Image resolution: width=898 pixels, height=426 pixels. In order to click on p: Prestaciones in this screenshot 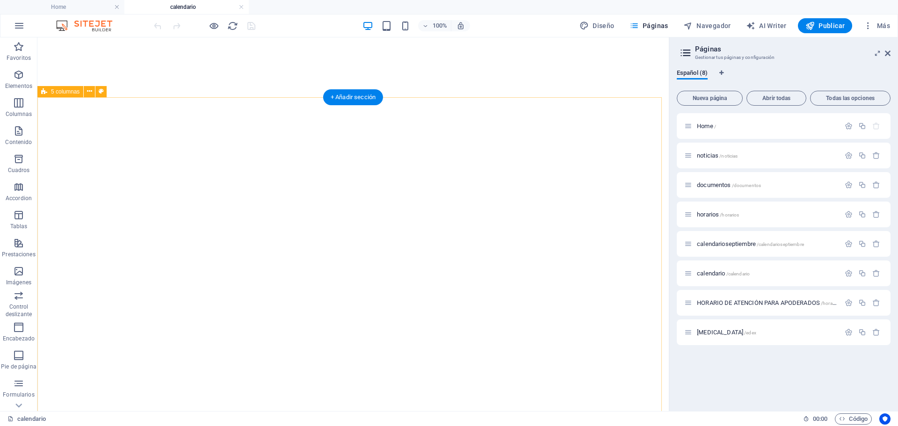, I will do `click(18, 255)`.